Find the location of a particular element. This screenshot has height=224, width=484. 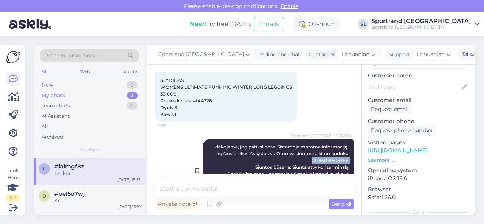

span: dėkojame, jog patikslinote. Sistemoje matome informaciją, jog šios prekės išsiųstos su Omniva siu... is located at coordinates (283, 171).